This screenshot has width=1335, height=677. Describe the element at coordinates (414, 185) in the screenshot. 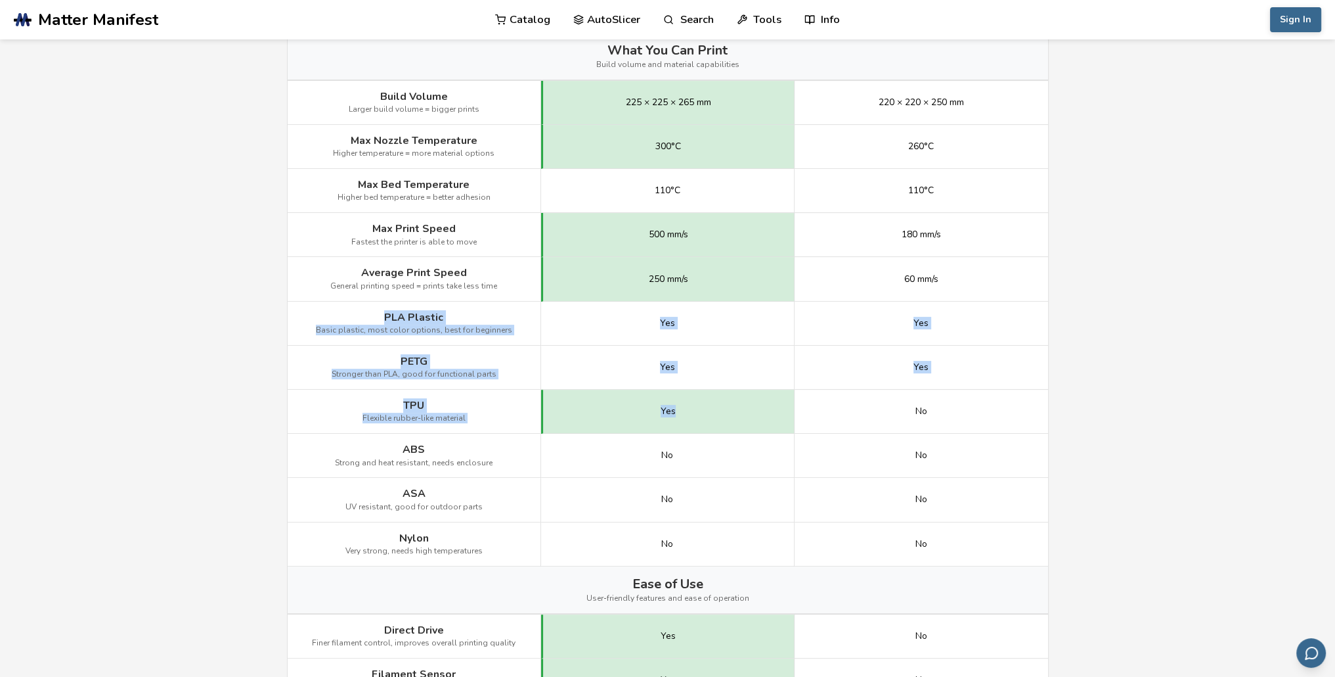

I see `span: Max Bed Temperature` at that location.